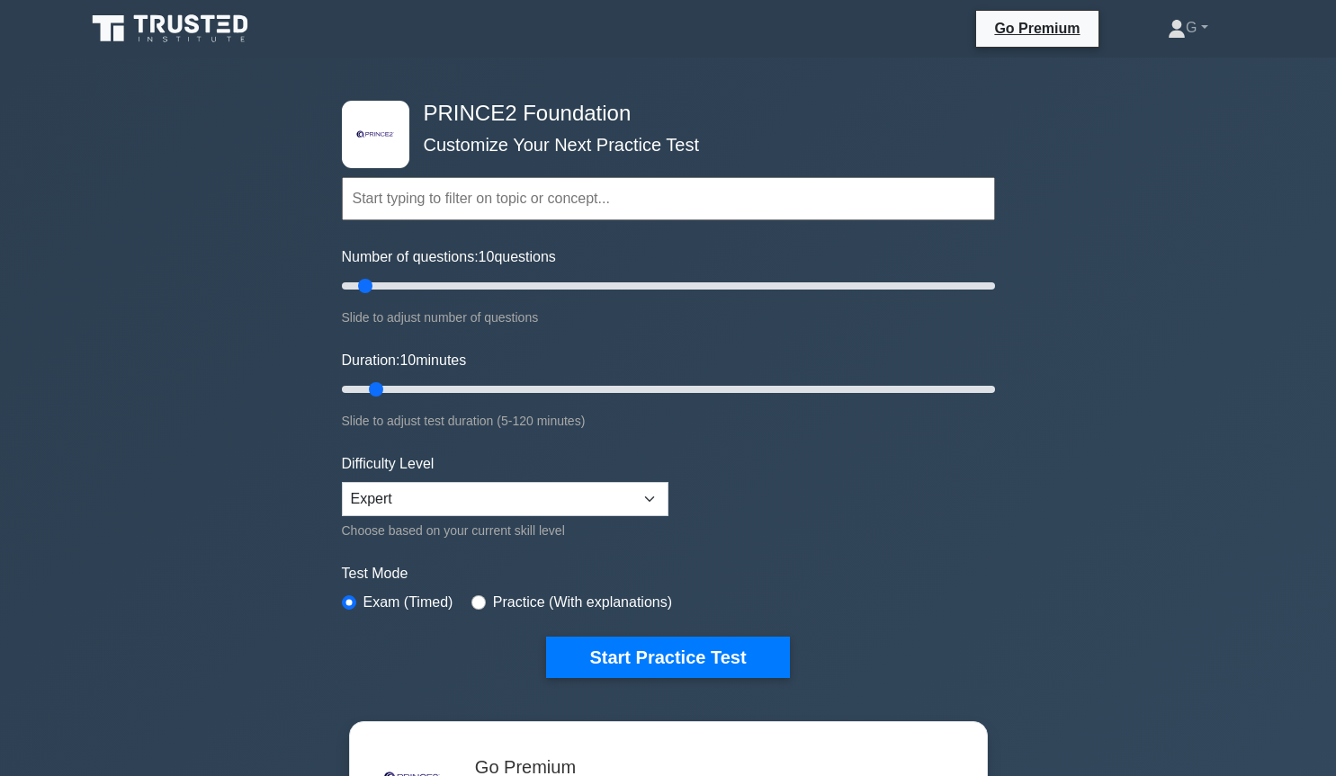  Describe the element at coordinates (582, 603) in the screenshot. I see `label: Practice (With explanations)` at that location.